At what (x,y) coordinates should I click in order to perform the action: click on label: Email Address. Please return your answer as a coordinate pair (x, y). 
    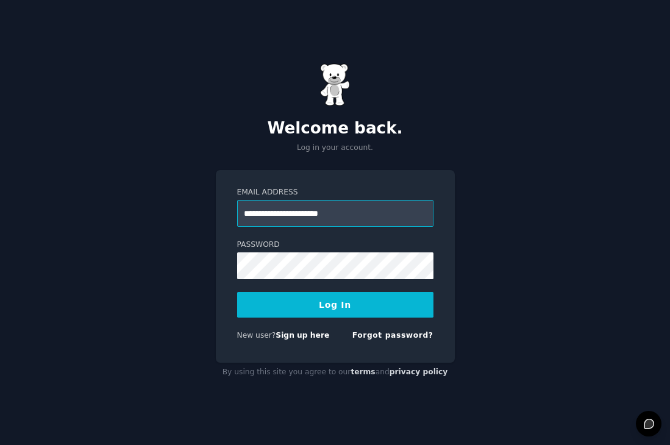
    Looking at the image, I should click on (336, 193).